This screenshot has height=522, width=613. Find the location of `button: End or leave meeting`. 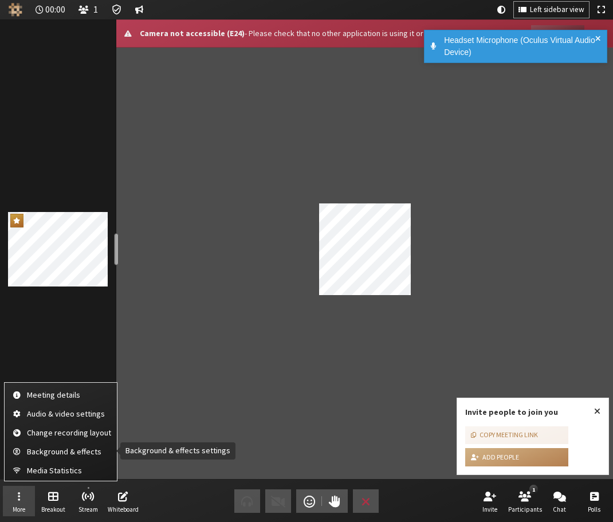

button: End or leave meeting is located at coordinates (365, 501).